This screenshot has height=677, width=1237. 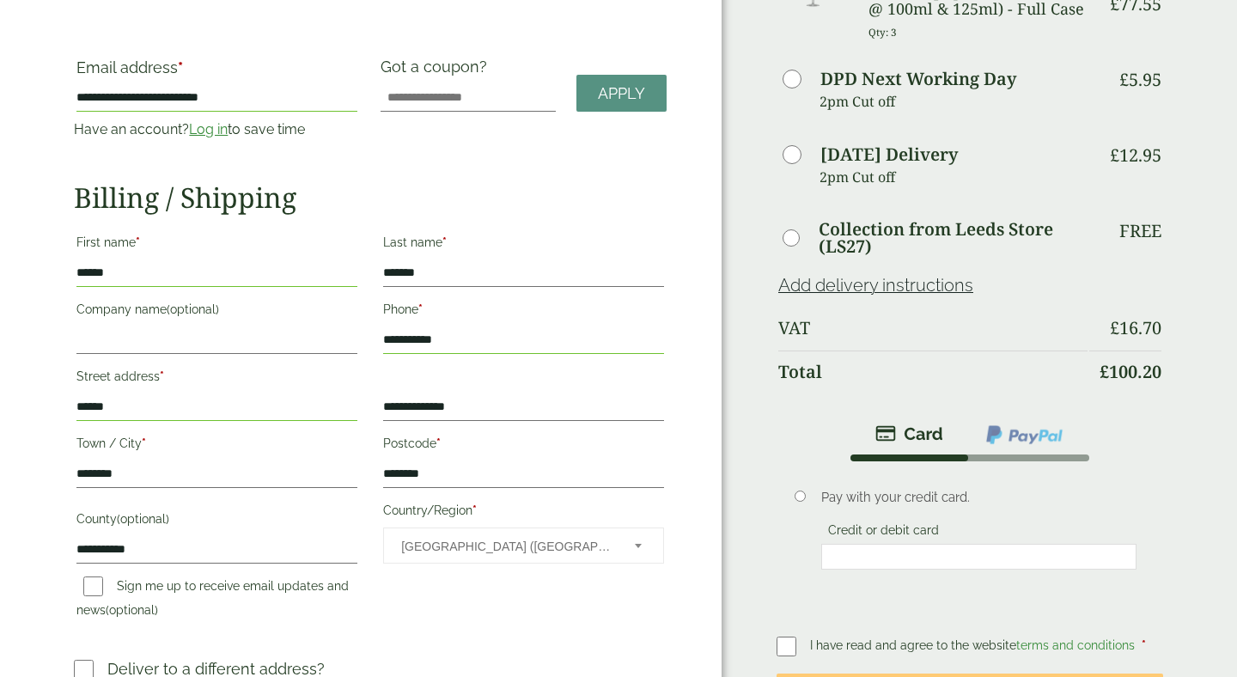 I want to click on span: Country/Region, so click(x=523, y=545).